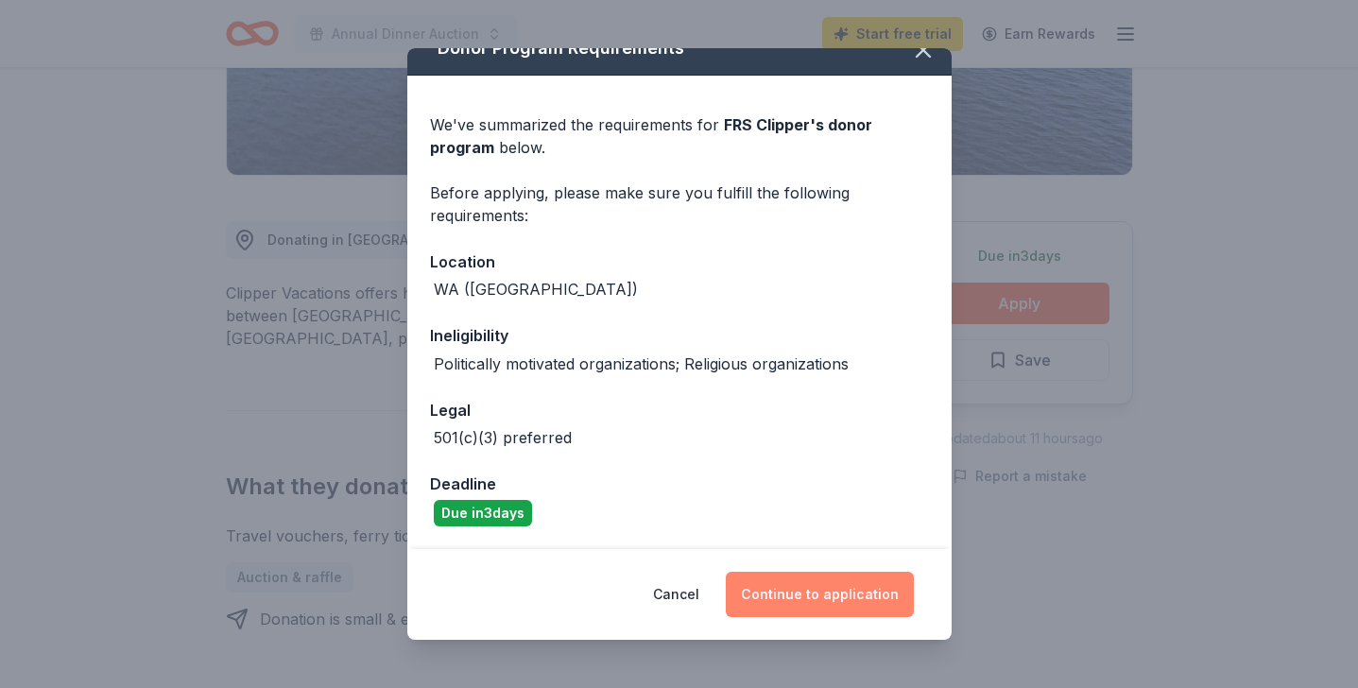 The height and width of the screenshot is (688, 1358). Describe the element at coordinates (676, 594) in the screenshot. I see `button: Cancel` at that location.